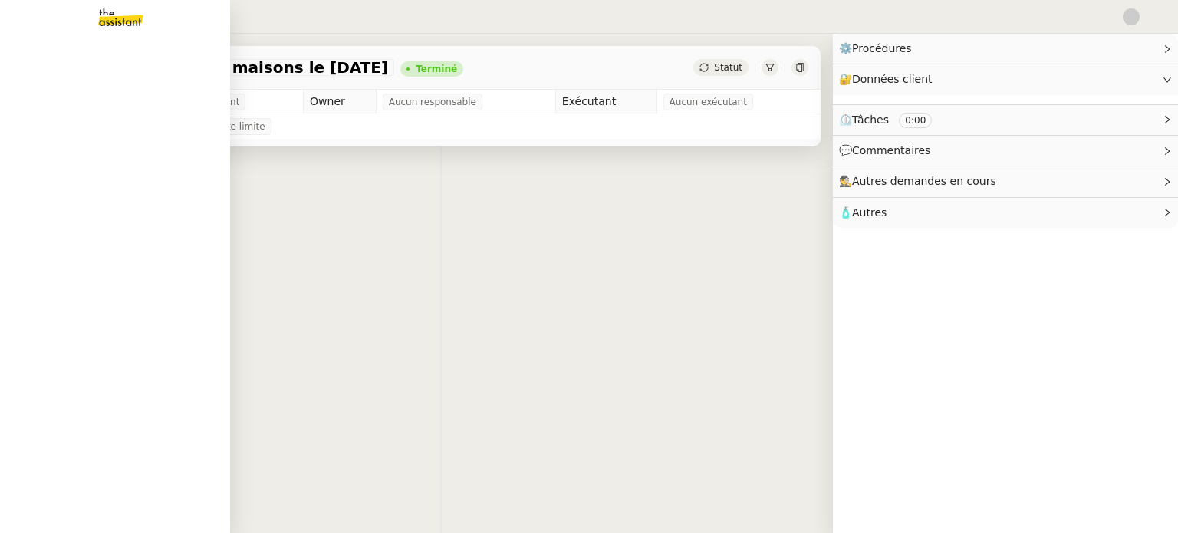 This screenshot has height=533, width=1178. I want to click on td: Exécutant, so click(606, 102).